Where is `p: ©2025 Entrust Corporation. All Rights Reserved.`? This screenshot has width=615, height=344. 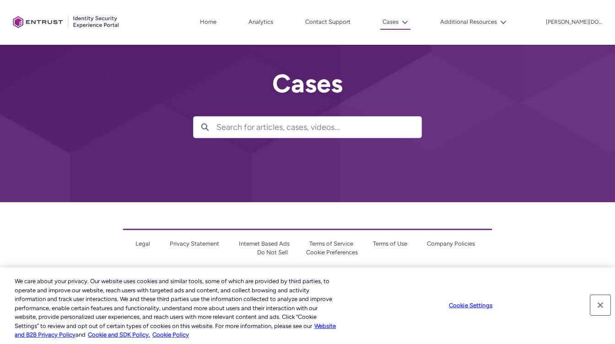 p: ©2025 Entrust Corporation. All Rights Reserved. is located at coordinates (307, 270).